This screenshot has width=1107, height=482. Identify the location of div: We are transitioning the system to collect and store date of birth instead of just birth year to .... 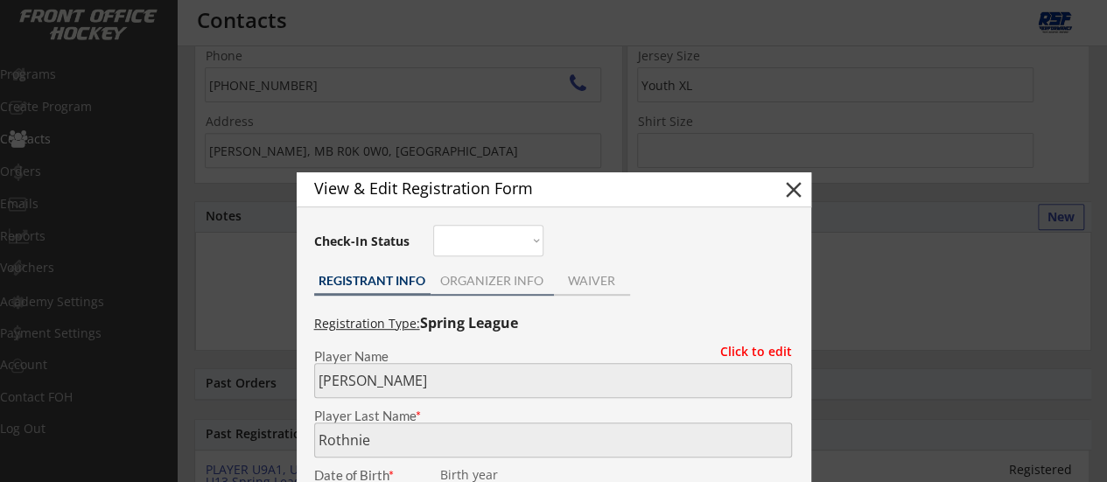
(494, 475).